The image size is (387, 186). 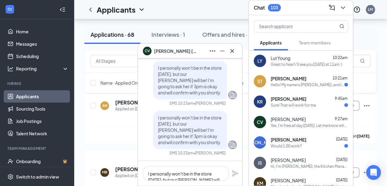 What do you see at coordinates (10, 176) in the screenshot?
I see `svg: Settings` at bounding box center [10, 176].